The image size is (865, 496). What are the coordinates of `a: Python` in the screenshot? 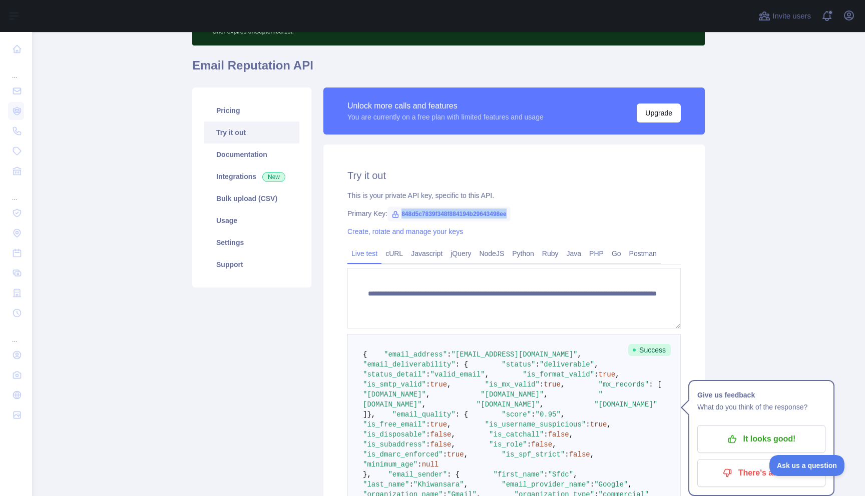 It's located at (523, 254).